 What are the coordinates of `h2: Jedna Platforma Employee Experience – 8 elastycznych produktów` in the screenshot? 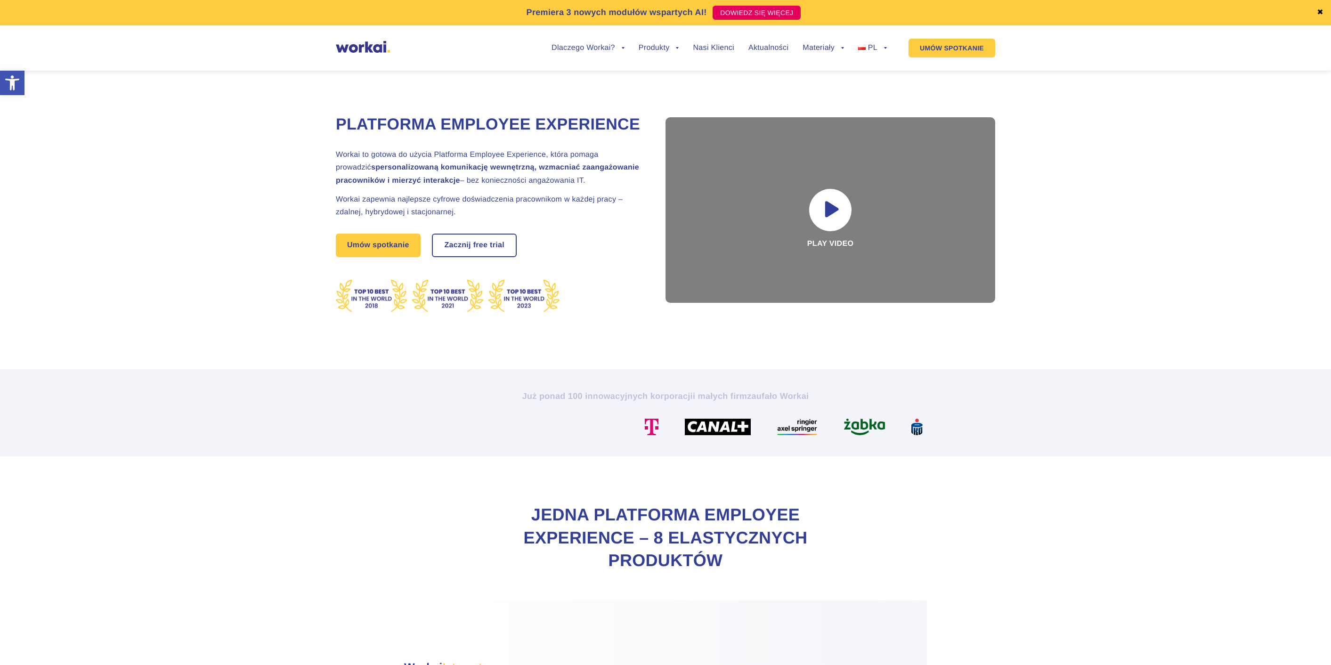 It's located at (665, 538).